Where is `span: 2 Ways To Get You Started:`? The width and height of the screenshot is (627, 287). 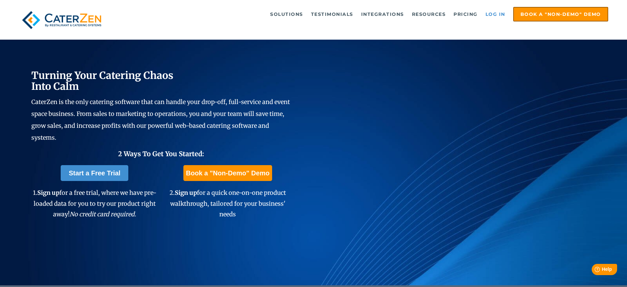
span: 2 Ways To Get You Started: is located at coordinates (161, 153).